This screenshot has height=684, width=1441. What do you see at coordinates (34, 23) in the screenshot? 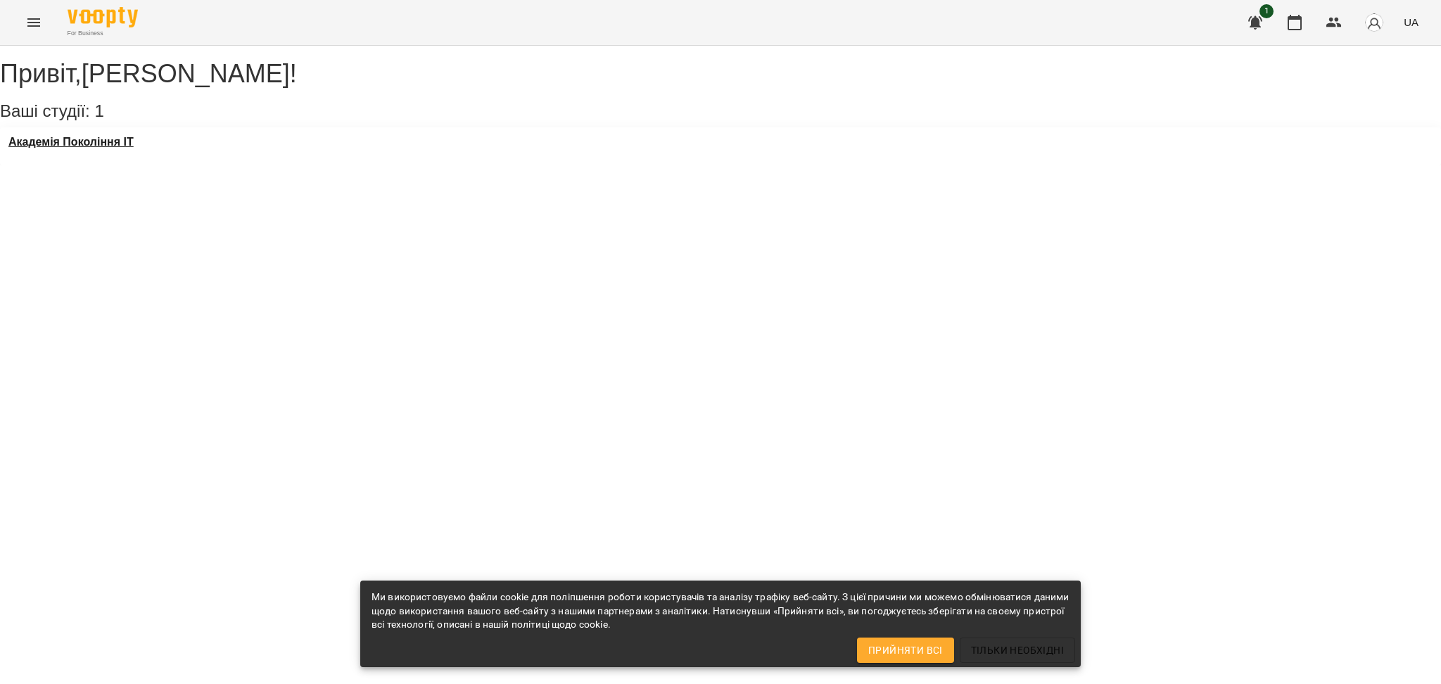
I see `button: Menu` at bounding box center [34, 23].